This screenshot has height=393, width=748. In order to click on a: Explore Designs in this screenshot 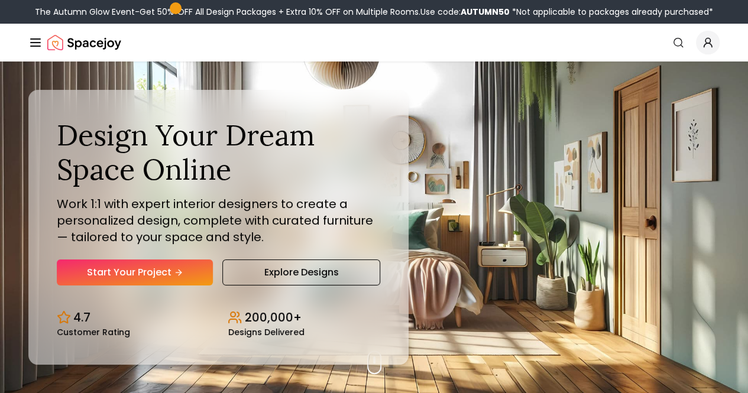, I will do `click(301, 273)`.